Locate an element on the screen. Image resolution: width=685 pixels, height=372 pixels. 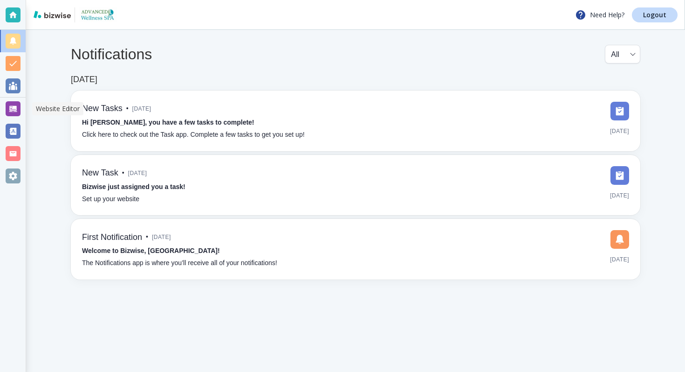
strong: Bizwise just assigned you a task! is located at coordinates (134, 186).